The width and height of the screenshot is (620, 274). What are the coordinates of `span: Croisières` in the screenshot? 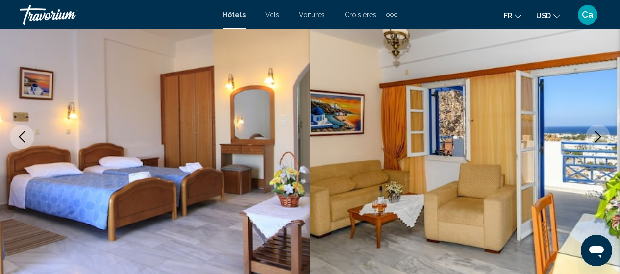 It's located at (360, 15).